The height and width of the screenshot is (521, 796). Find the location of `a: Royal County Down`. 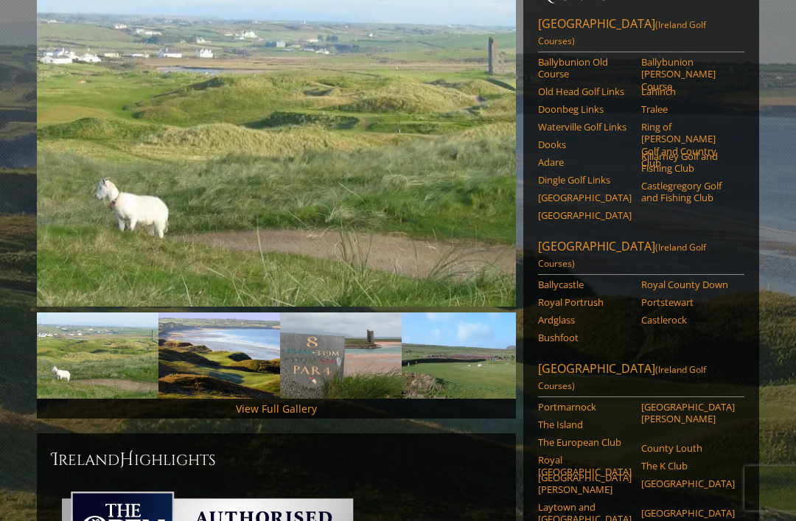

a: Royal County Down is located at coordinates (687, 285).